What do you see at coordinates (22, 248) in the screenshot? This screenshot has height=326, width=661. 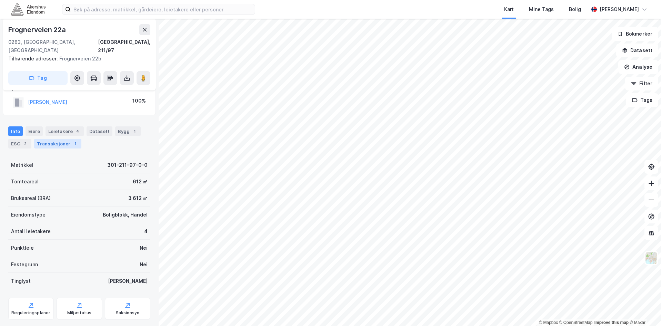 I see `div: Punktleie` at bounding box center [22, 248].